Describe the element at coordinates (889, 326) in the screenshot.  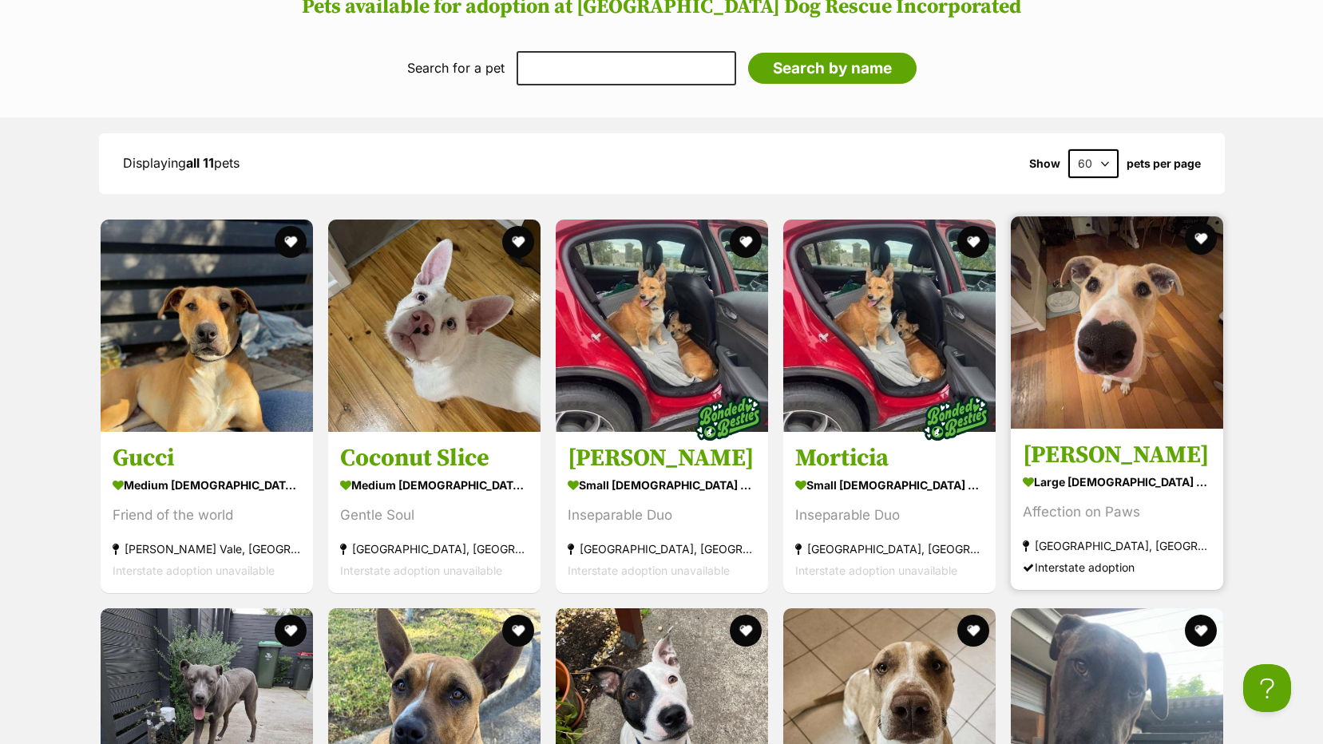
I see `img: Morticia` at that location.